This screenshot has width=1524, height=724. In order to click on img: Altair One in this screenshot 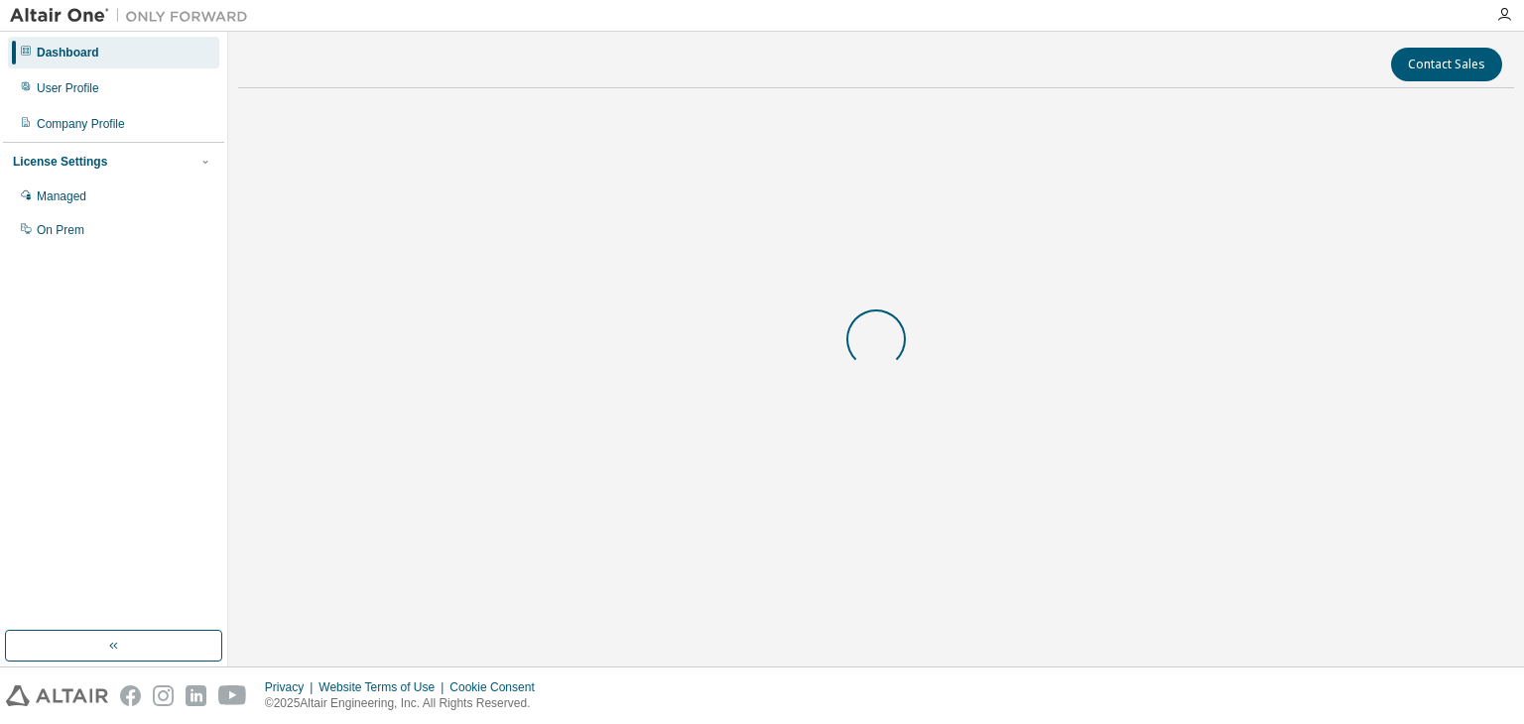, I will do `click(134, 16)`.